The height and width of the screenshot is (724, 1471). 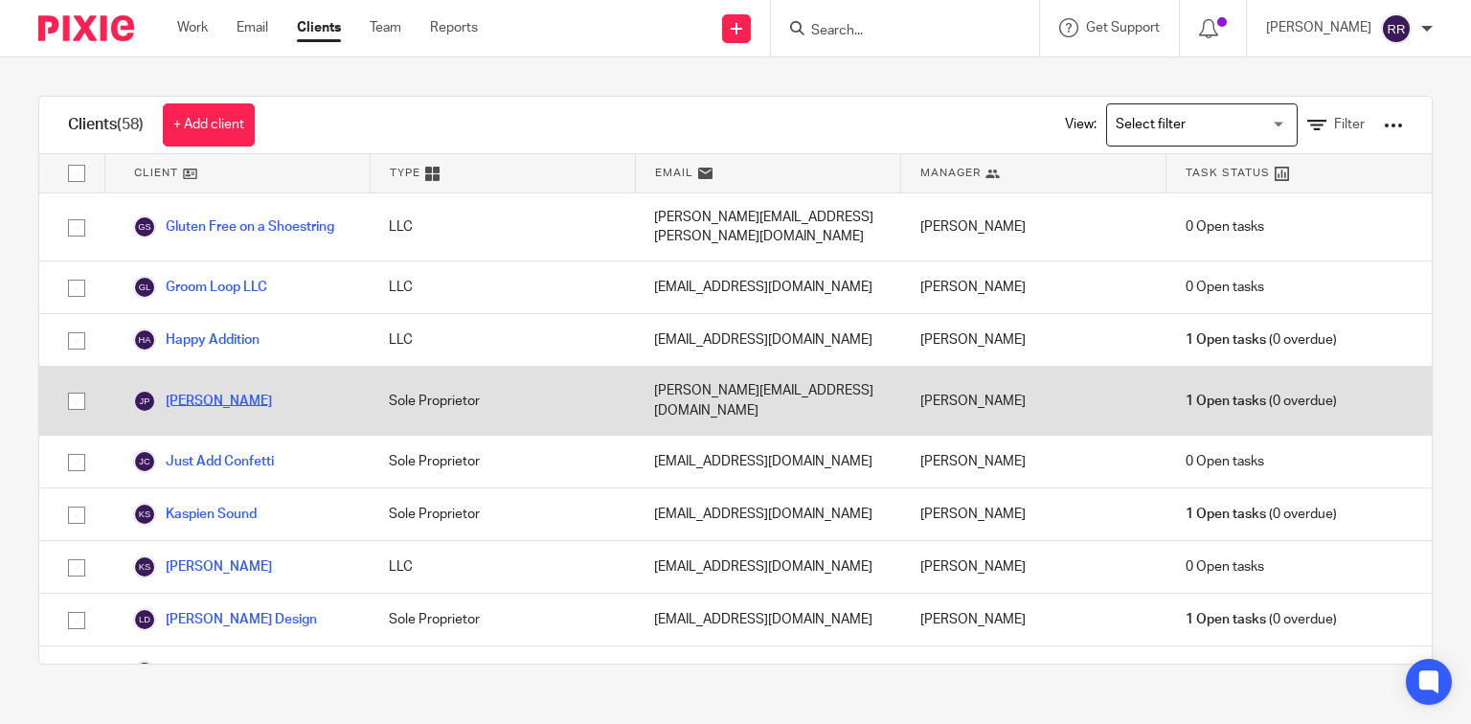 I want to click on span: Get Support, so click(x=1122, y=28).